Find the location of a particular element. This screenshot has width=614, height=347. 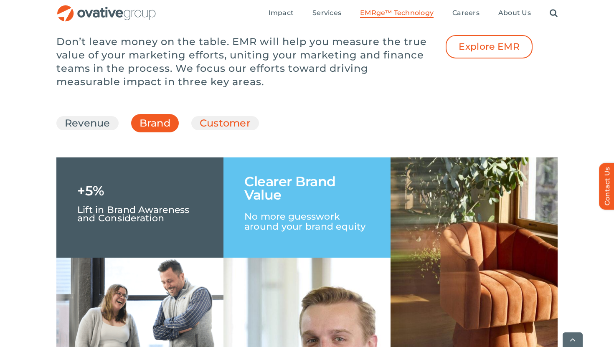

h1: +5% is located at coordinates (91, 191).